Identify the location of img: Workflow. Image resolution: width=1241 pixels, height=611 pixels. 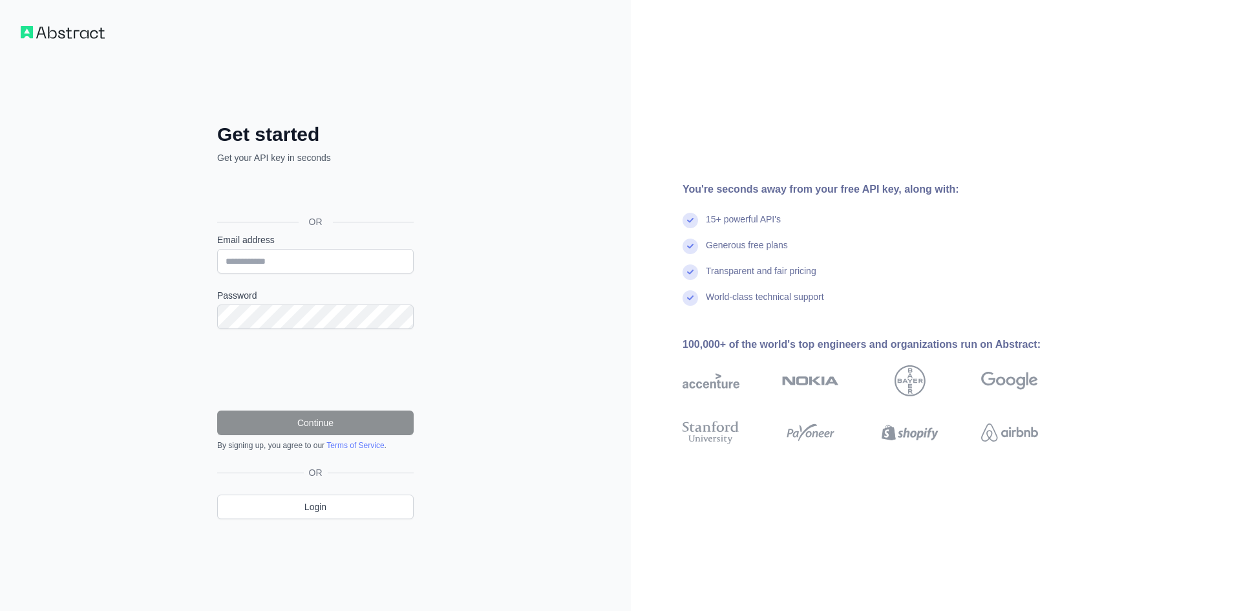
(63, 32).